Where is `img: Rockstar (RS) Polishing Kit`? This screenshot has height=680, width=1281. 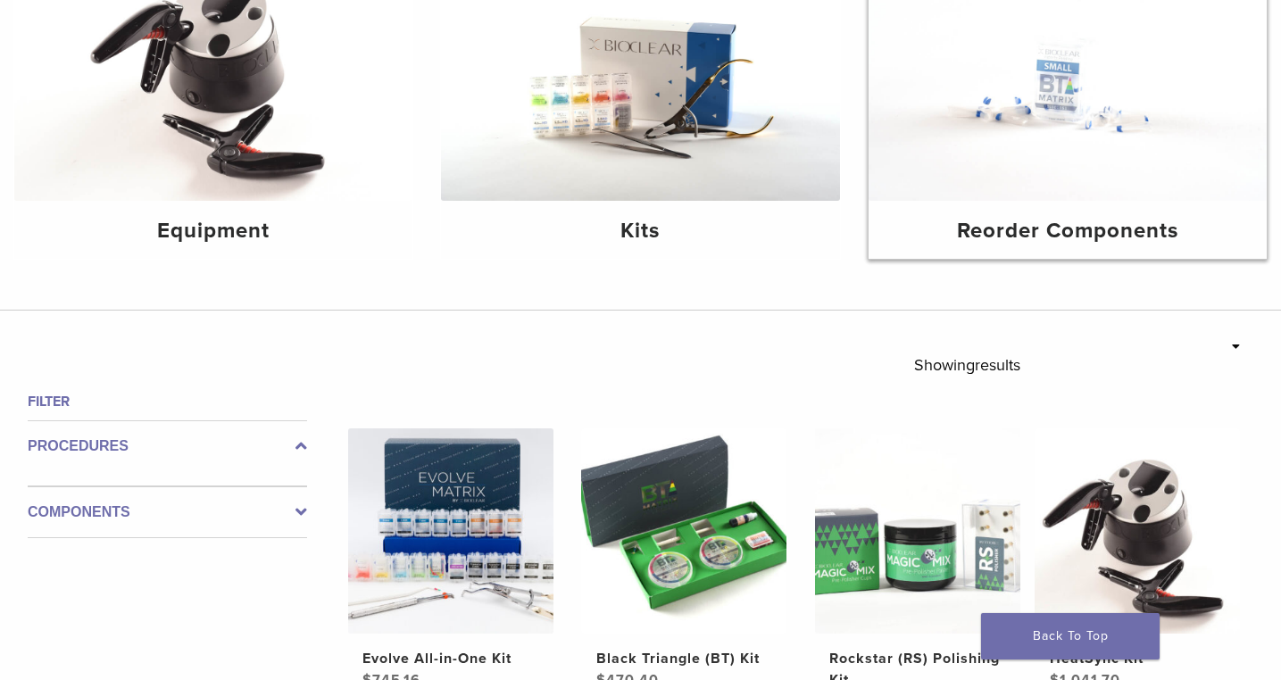 img: Rockstar (RS) Polishing Kit is located at coordinates (917, 531).